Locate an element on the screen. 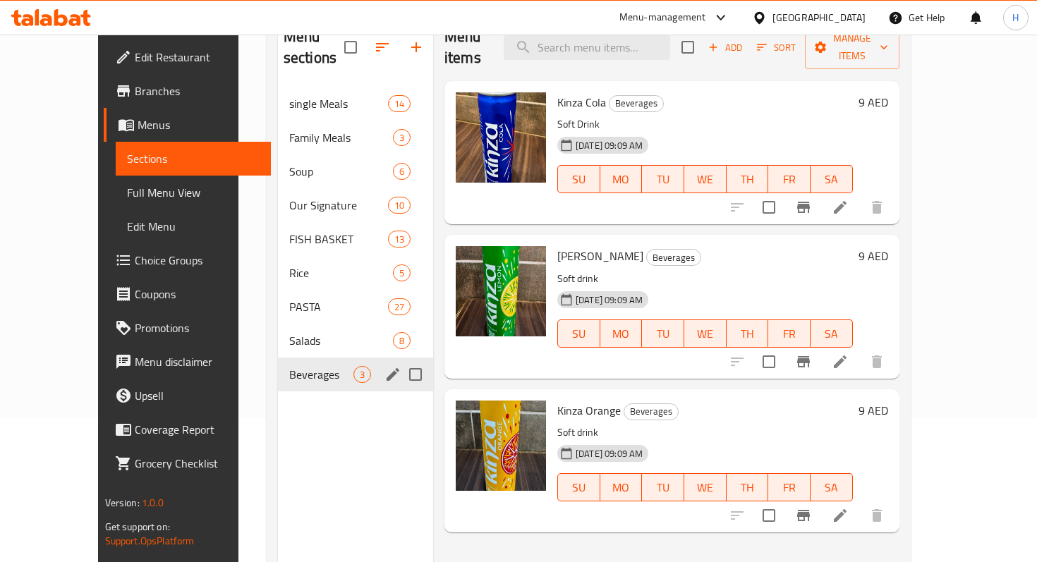  span: TH is located at coordinates (748, 487).